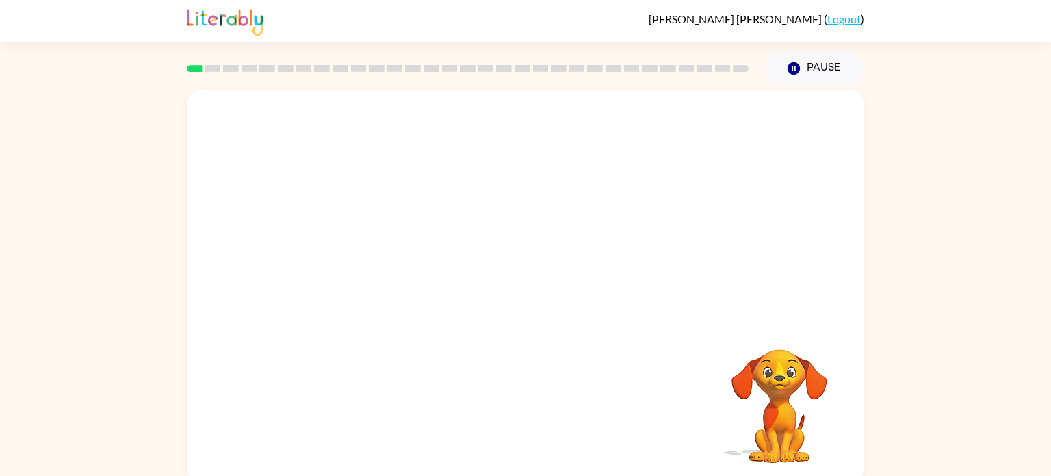 This screenshot has width=1051, height=476. Describe the element at coordinates (780, 396) in the screenshot. I see `video: Your browser must support playing .mp4 files to use Literably. Please try using another browser.` at that location.